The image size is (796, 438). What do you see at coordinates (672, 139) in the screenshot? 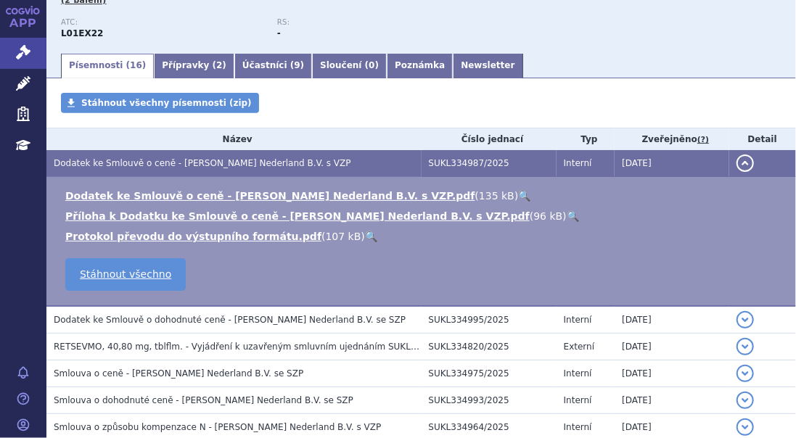
I see `th: Zveřejněno` at bounding box center [672, 139].